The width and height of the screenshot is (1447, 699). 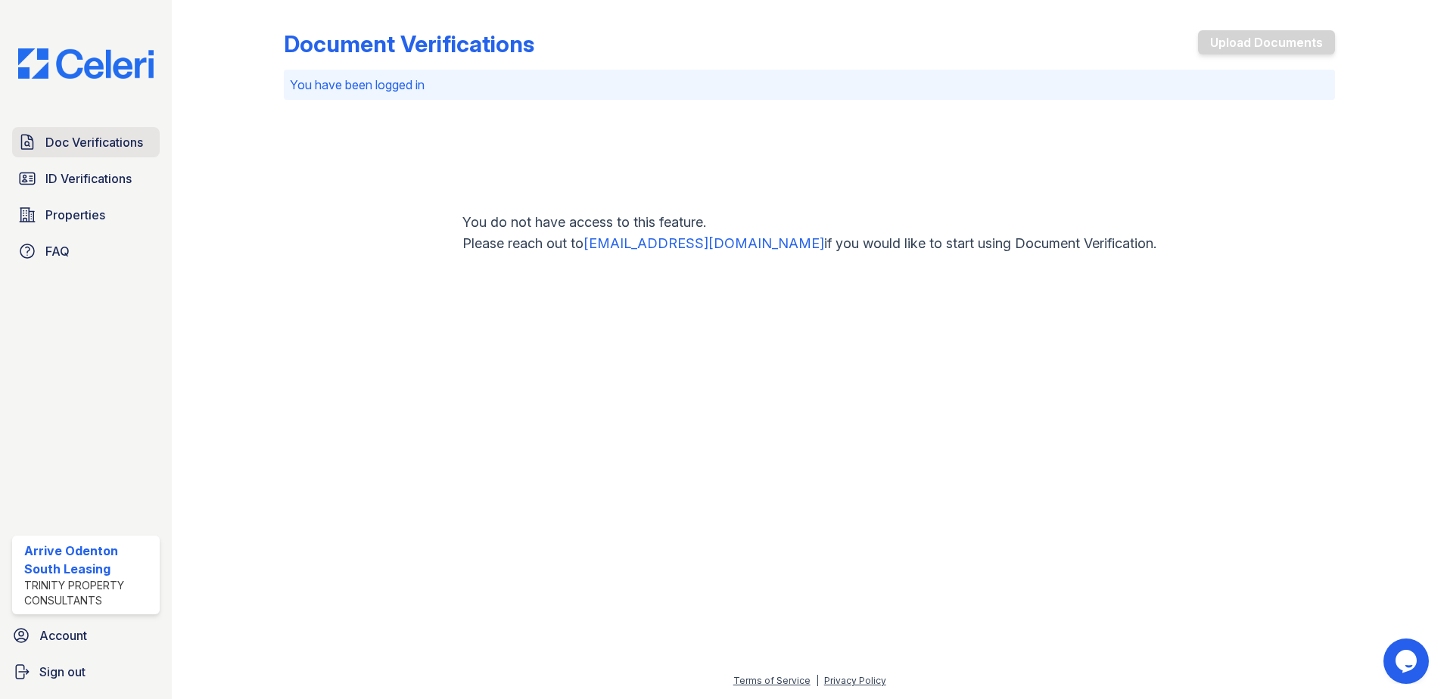 What do you see at coordinates (89, 560) in the screenshot?
I see `div: Arrive Odenton South Leasing` at bounding box center [89, 560].